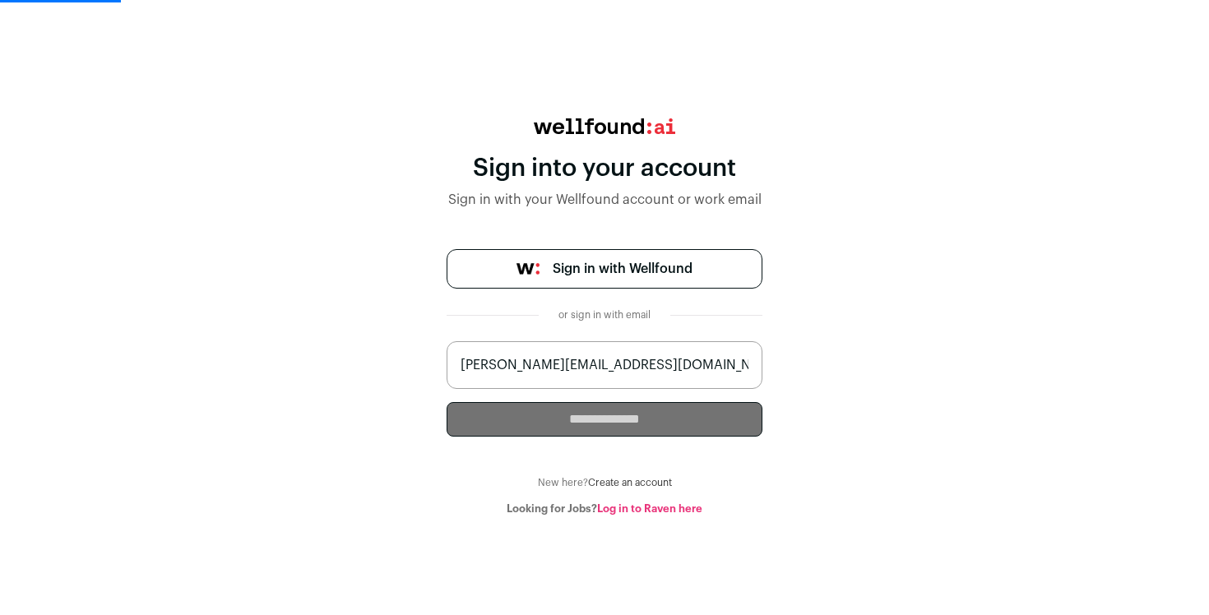 Image resolution: width=1209 pixels, height=615 pixels. What do you see at coordinates (605, 365) in the screenshot?
I see `input: name@work-email.com` at bounding box center [605, 365].